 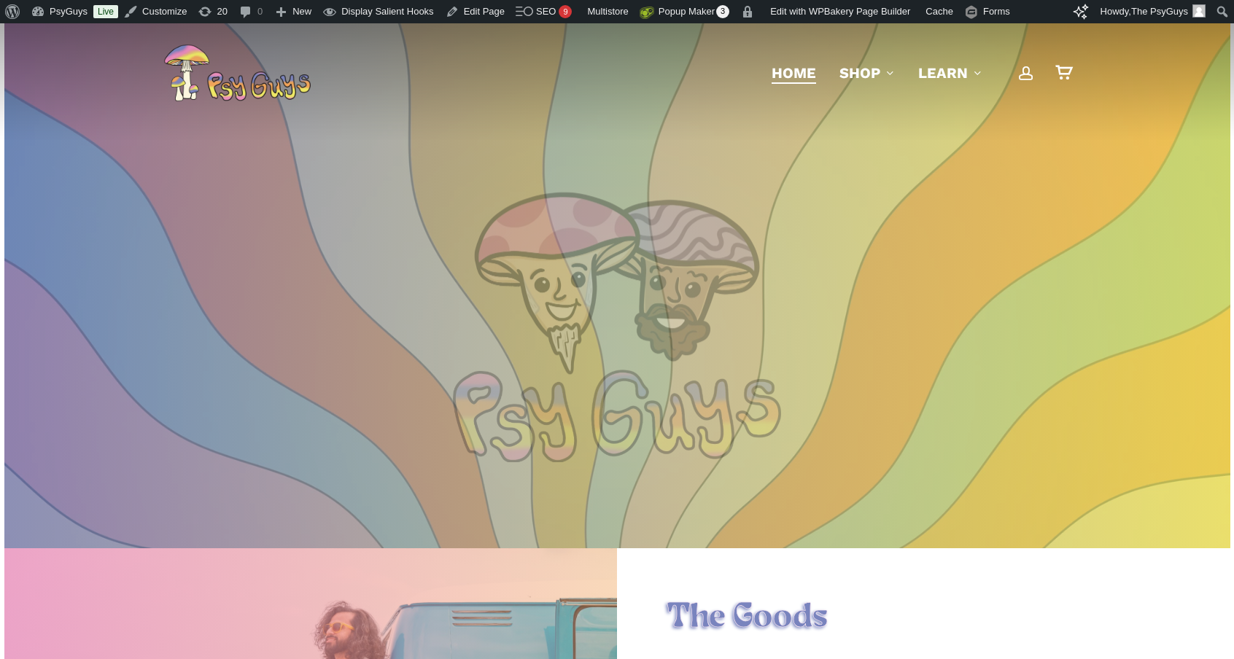 What do you see at coordinates (923, 618) in the screenshot?
I see `h1: The Goods` at bounding box center [923, 618].